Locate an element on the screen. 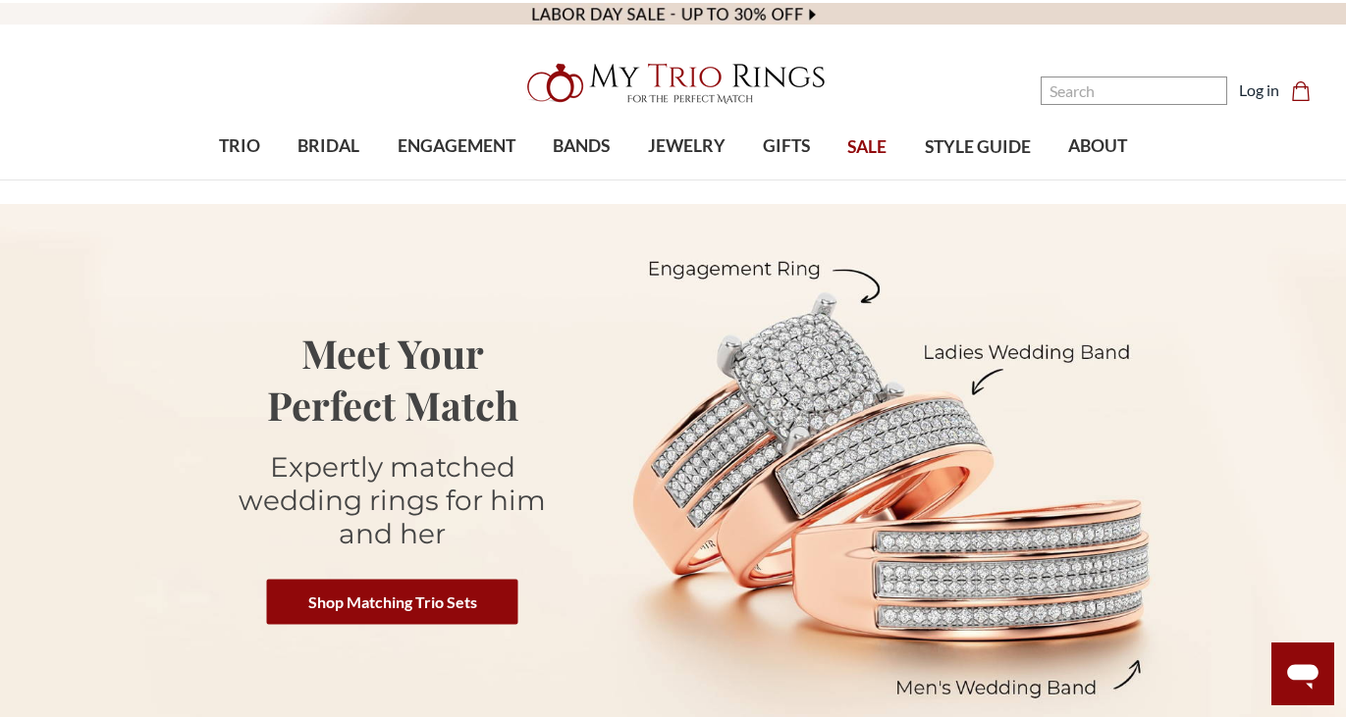 The image size is (1346, 717). a: Shop Matching Trio Sets is located at coordinates (393, 602).